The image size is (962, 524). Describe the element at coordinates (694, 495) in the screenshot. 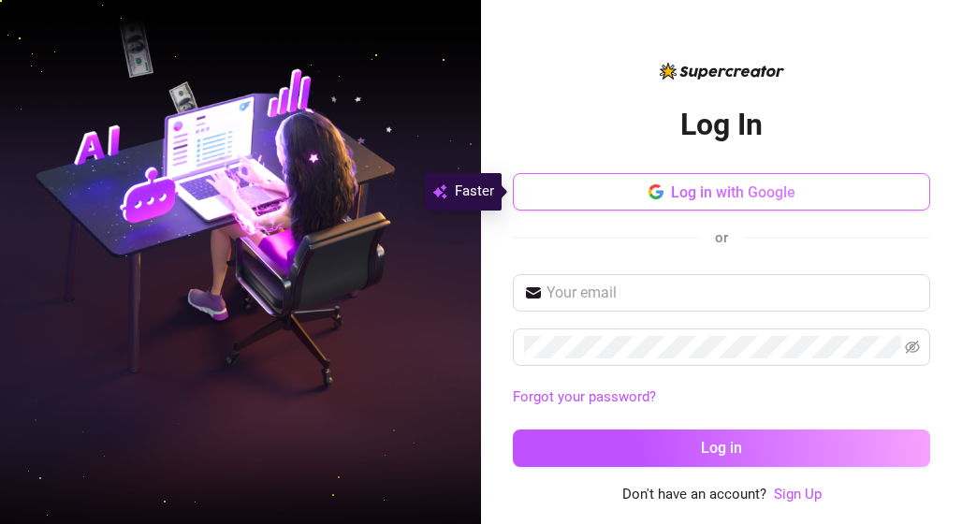

I see `span: Don't have an account?` at that location.